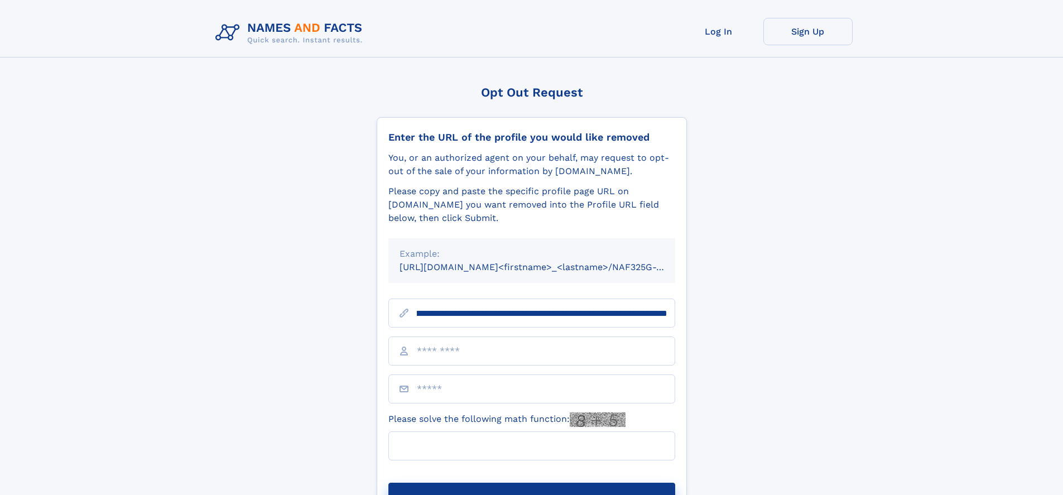  Describe the element at coordinates (532, 92) in the screenshot. I see `div: Opt Out Request` at that location.